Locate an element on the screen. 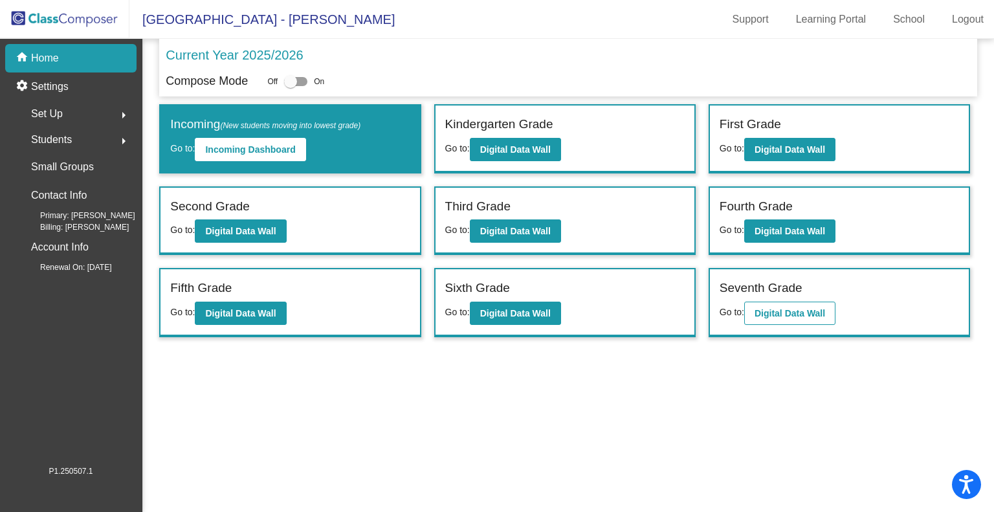  label: Seventh Grade is located at coordinates (761, 288).